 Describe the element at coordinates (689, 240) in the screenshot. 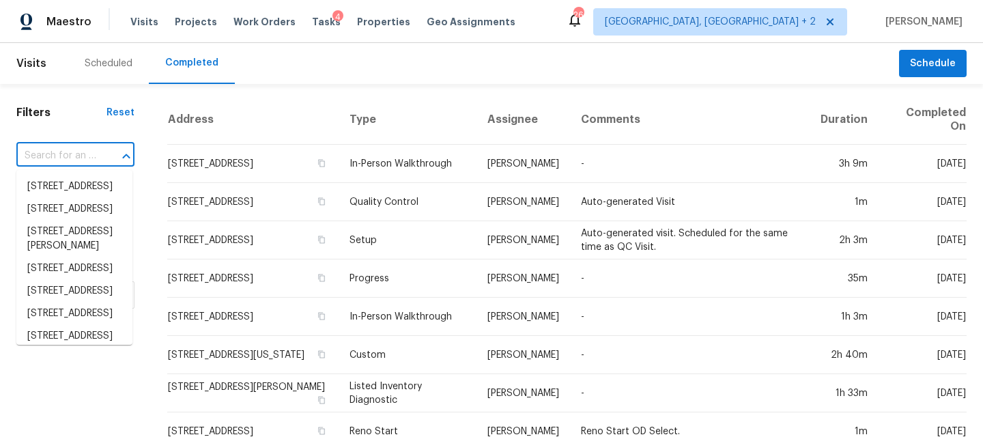

I see `td: Auto-generated visit. Scheduled for the same time as QC Visit.` at that location.